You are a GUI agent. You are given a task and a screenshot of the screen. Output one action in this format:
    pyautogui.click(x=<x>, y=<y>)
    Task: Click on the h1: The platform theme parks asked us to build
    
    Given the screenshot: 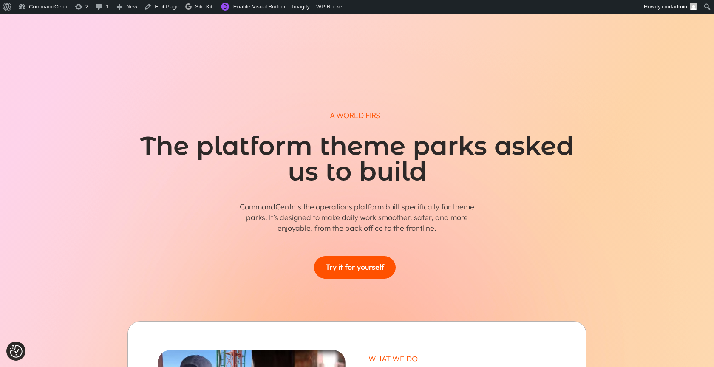 What is the action you would take?
    pyautogui.click(x=357, y=161)
    